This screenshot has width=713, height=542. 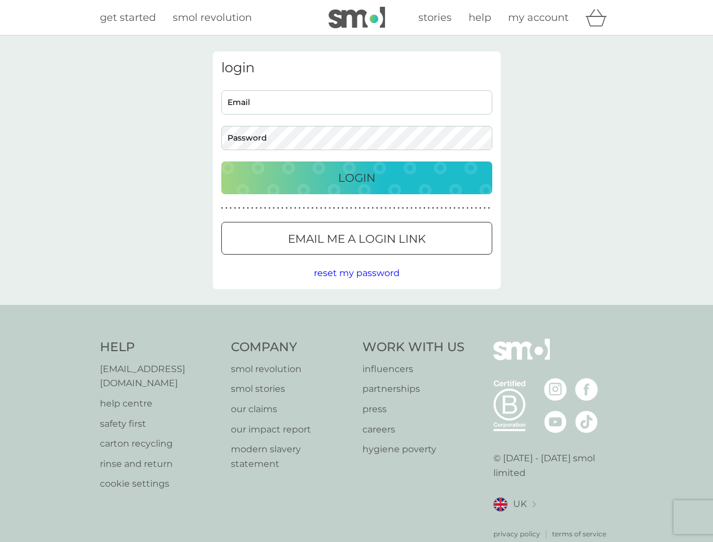 I want to click on img: select a new location, so click(x=534, y=504).